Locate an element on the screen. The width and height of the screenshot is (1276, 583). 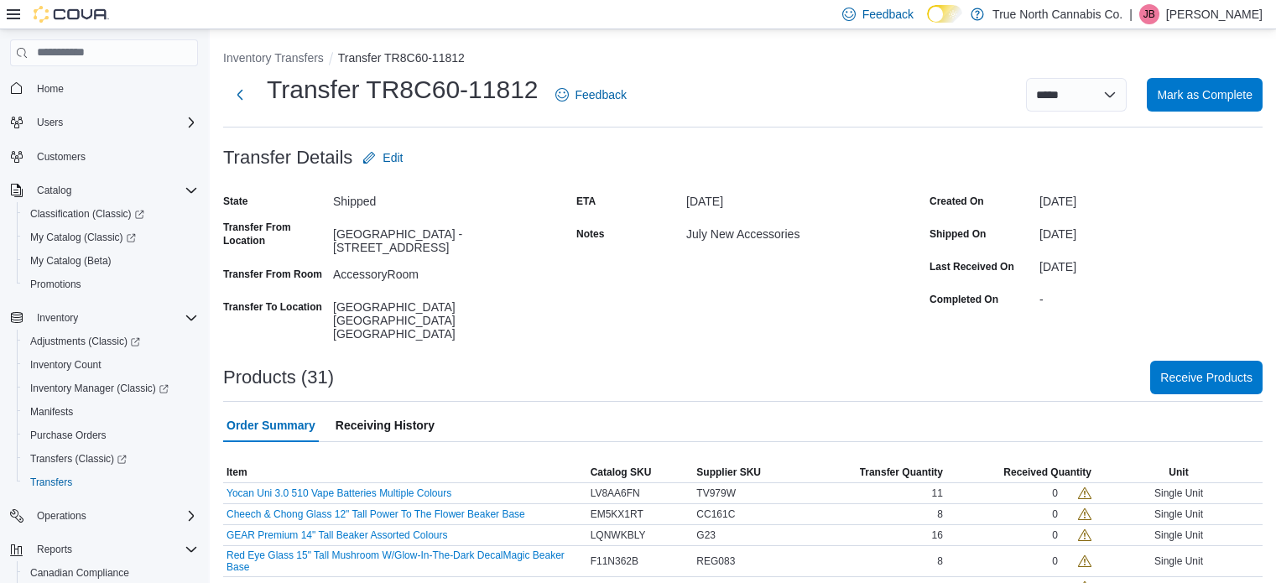
span: Adjustments (Classic) is located at coordinates (111, 341).